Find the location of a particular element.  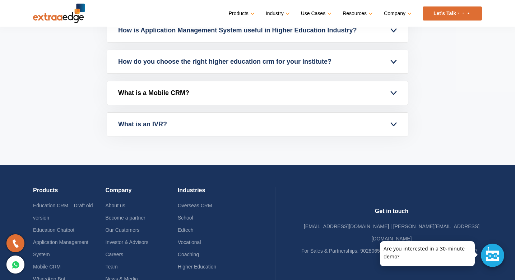

h4: Company is located at coordinates (141, 193).